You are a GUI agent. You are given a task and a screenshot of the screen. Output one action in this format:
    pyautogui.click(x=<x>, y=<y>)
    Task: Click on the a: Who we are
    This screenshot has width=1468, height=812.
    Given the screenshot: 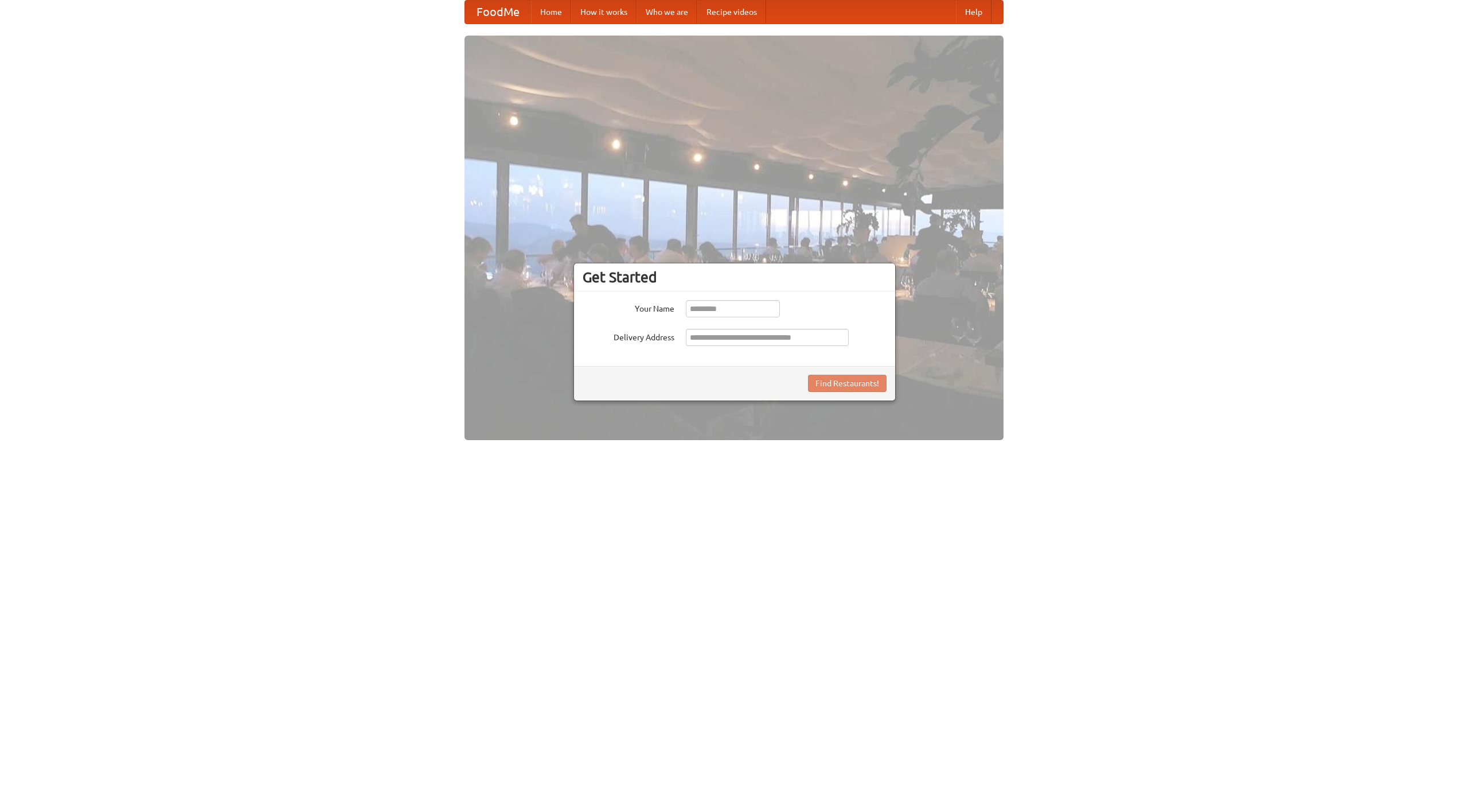 What is the action you would take?
    pyautogui.click(x=667, y=12)
    